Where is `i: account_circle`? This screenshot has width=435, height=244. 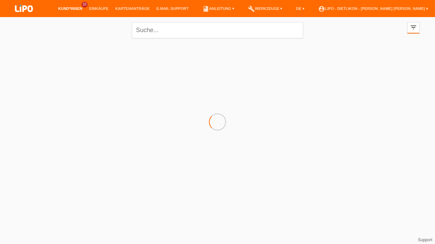 i: account_circle is located at coordinates (321, 9).